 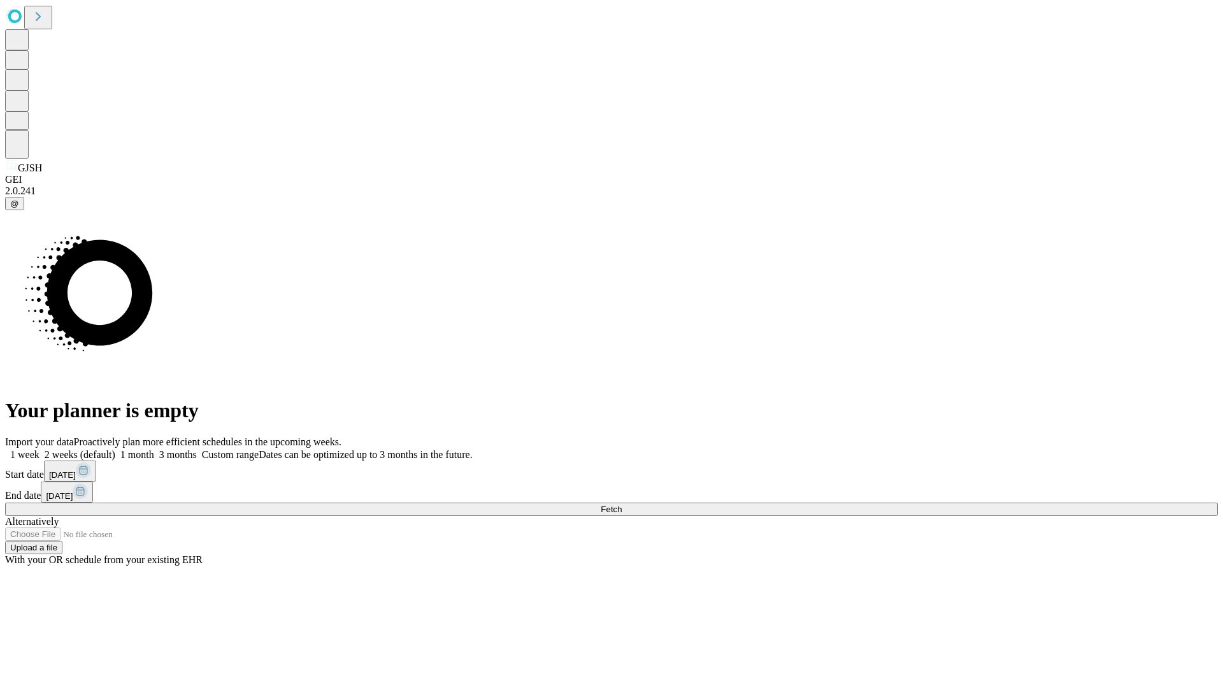 What do you see at coordinates (30, 168) in the screenshot?
I see `span: GJSH` at bounding box center [30, 168].